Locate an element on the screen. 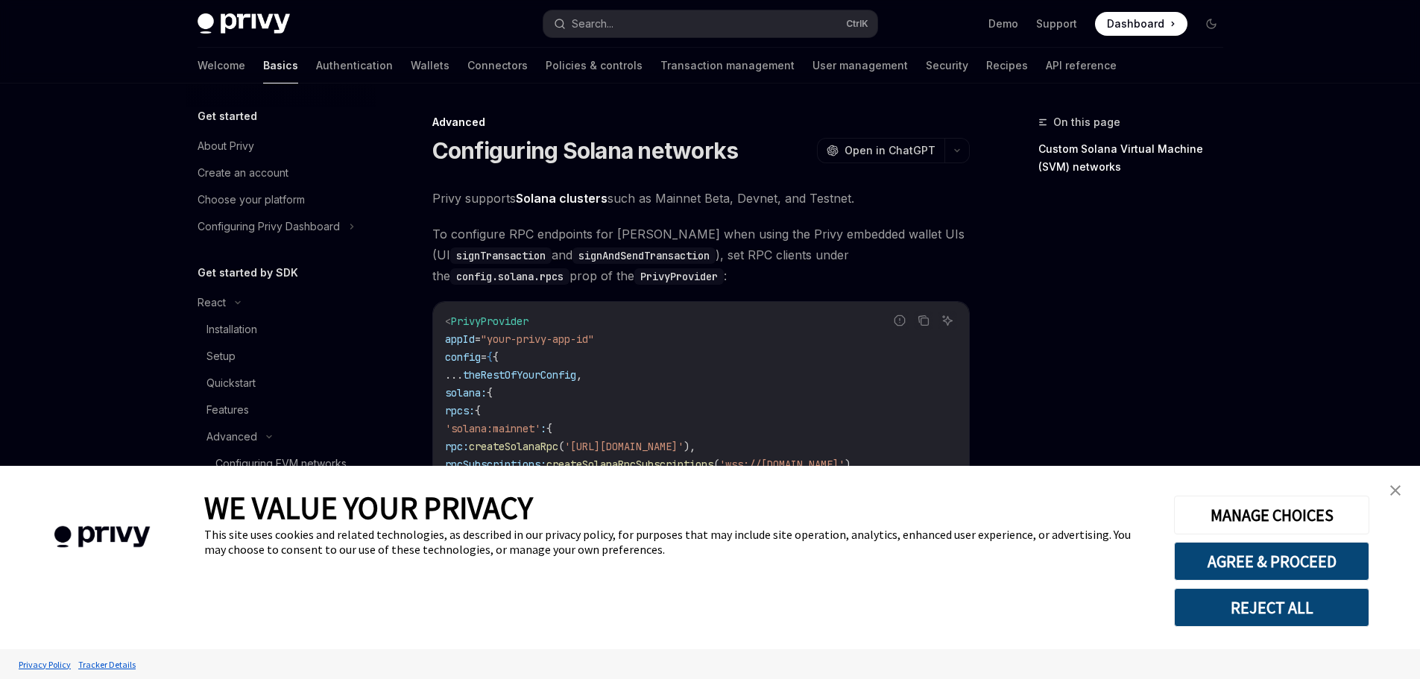 This screenshot has height=679, width=1420. a: API reference is located at coordinates (1081, 66).